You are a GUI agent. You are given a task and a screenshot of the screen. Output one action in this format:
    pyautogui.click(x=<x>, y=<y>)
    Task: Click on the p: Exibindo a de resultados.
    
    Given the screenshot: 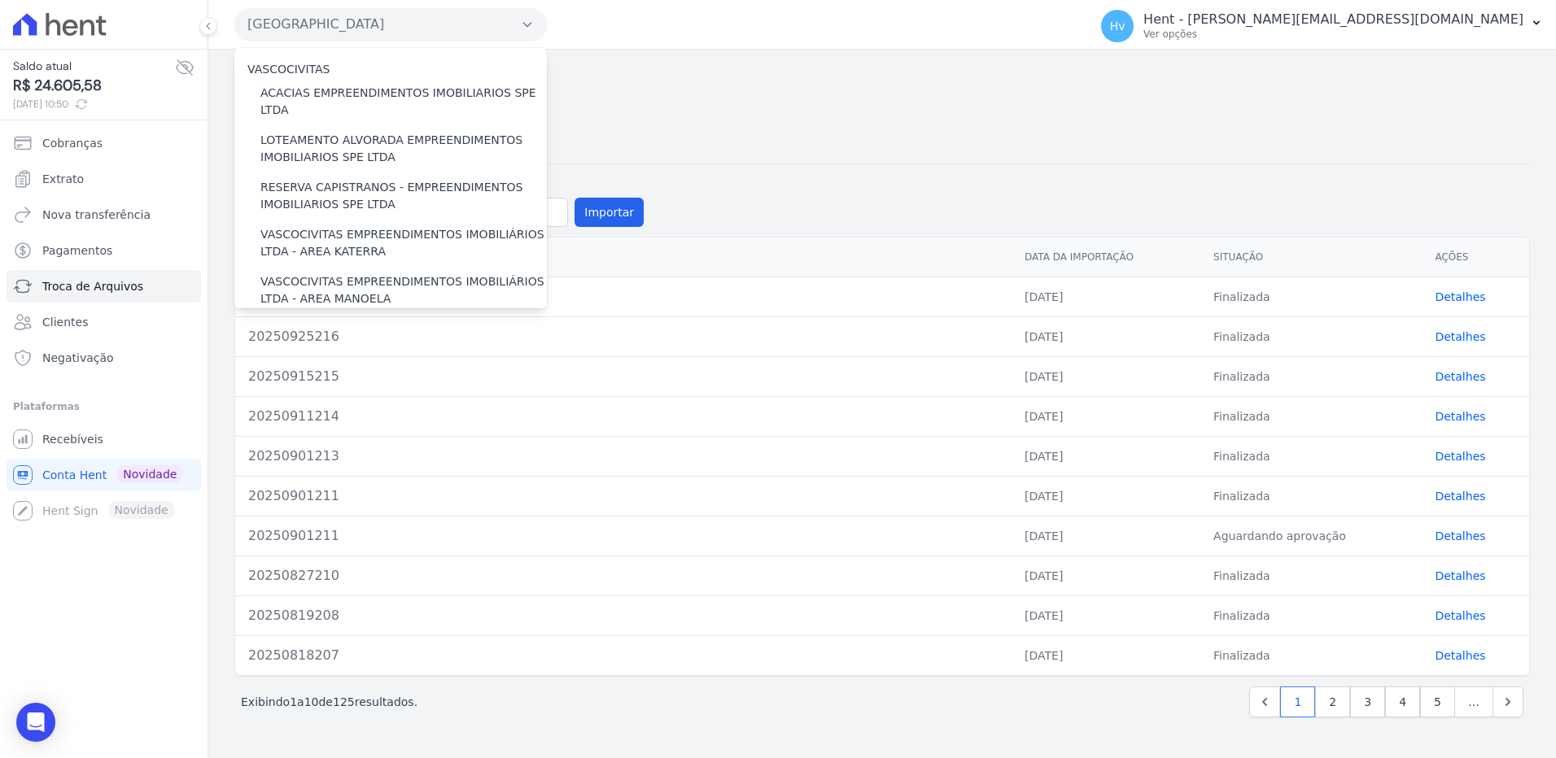 What is the action you would take?
    pyautogui.click(x=329, y=702)
    